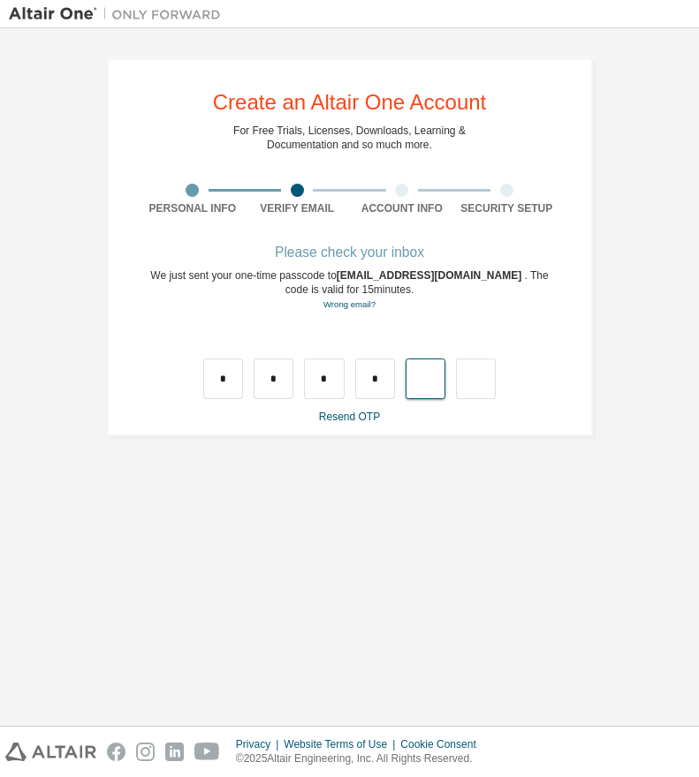 The height and width of the screenshot is (777, 699). Describe the element at coordinates (350, 253) in the screenshot. I see `div: Please check your inbox` at that location.